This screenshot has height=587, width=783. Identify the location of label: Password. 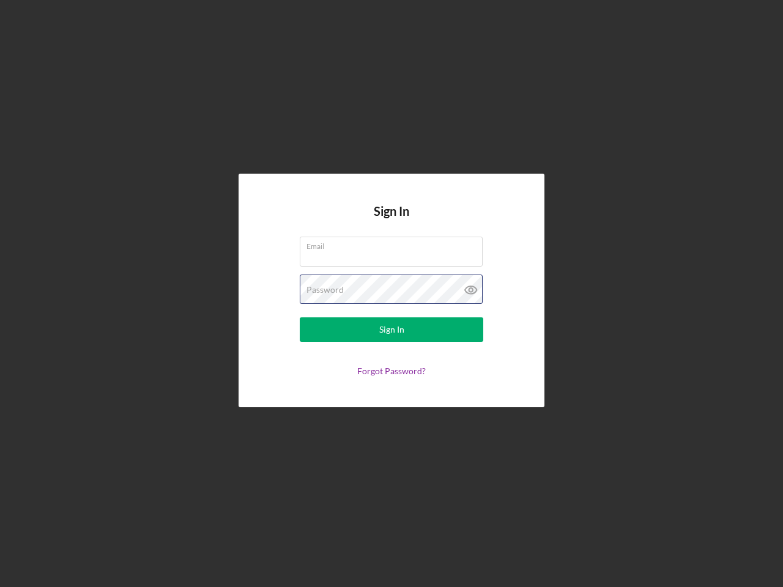
(325, 290).